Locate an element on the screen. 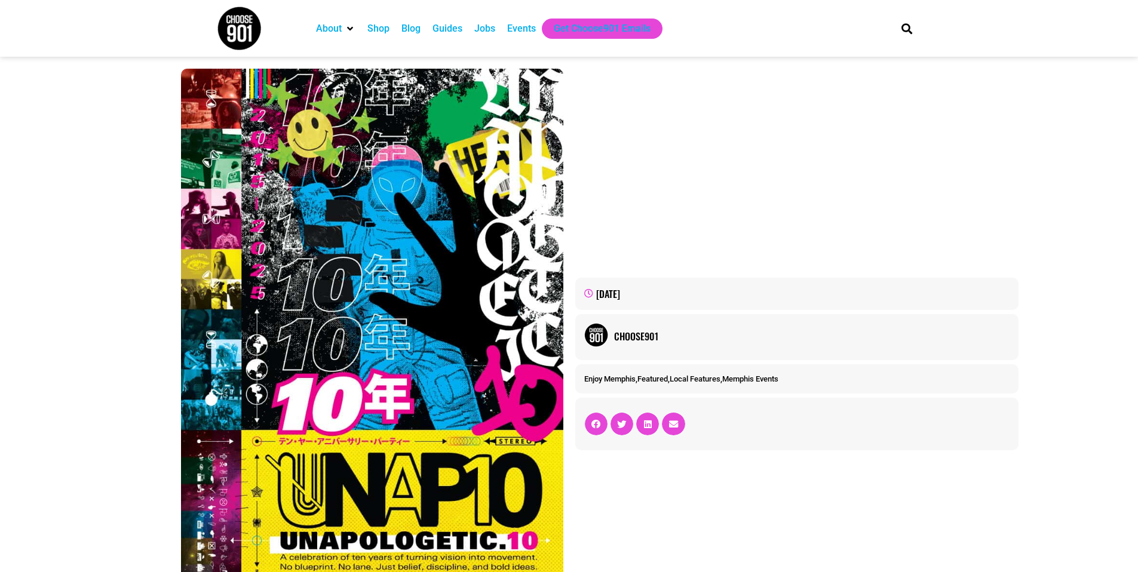 The height and width of the screenshot is (572, 1138). div: Get Choose901 Emails is located at coordinates (602, 29).